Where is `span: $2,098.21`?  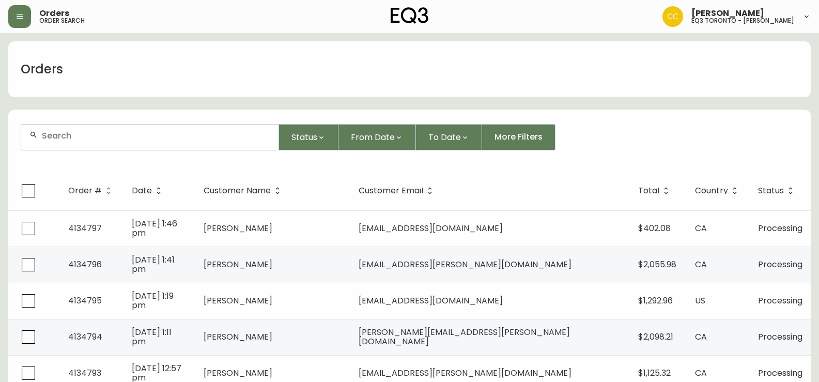 span: $2,098.21 is located at coordinates (656, 336).